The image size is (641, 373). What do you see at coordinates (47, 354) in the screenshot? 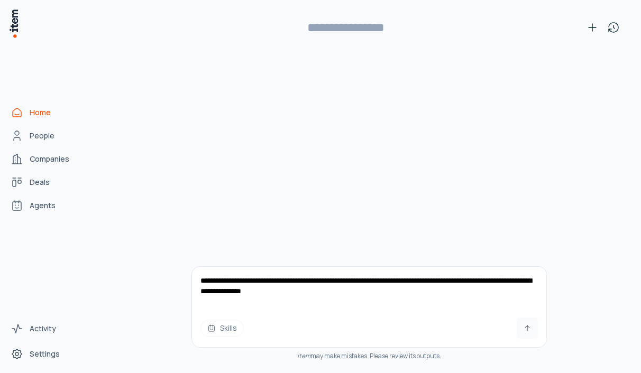
I see `a: Settings` at bounding box center [47, 354].